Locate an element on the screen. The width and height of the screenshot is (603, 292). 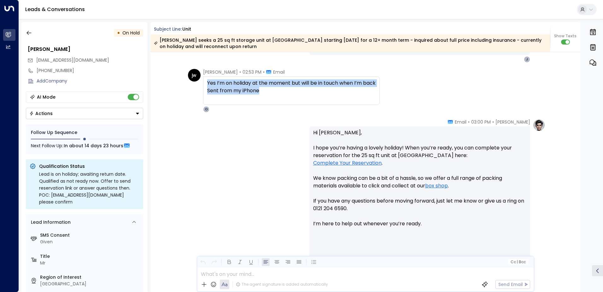
span: Show Texts is located at coordinates (566, 36).